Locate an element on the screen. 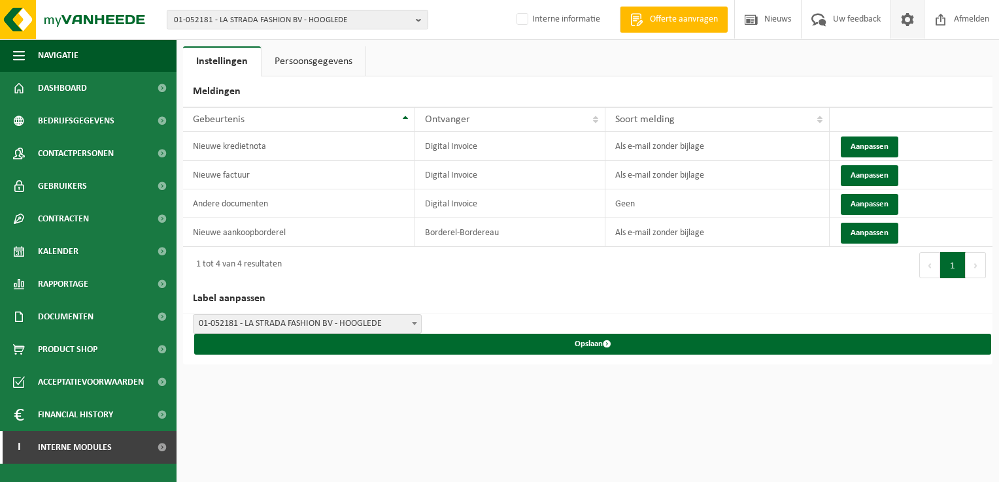  td: Nieuwe kredietnota is located at coordinates (299, 146).